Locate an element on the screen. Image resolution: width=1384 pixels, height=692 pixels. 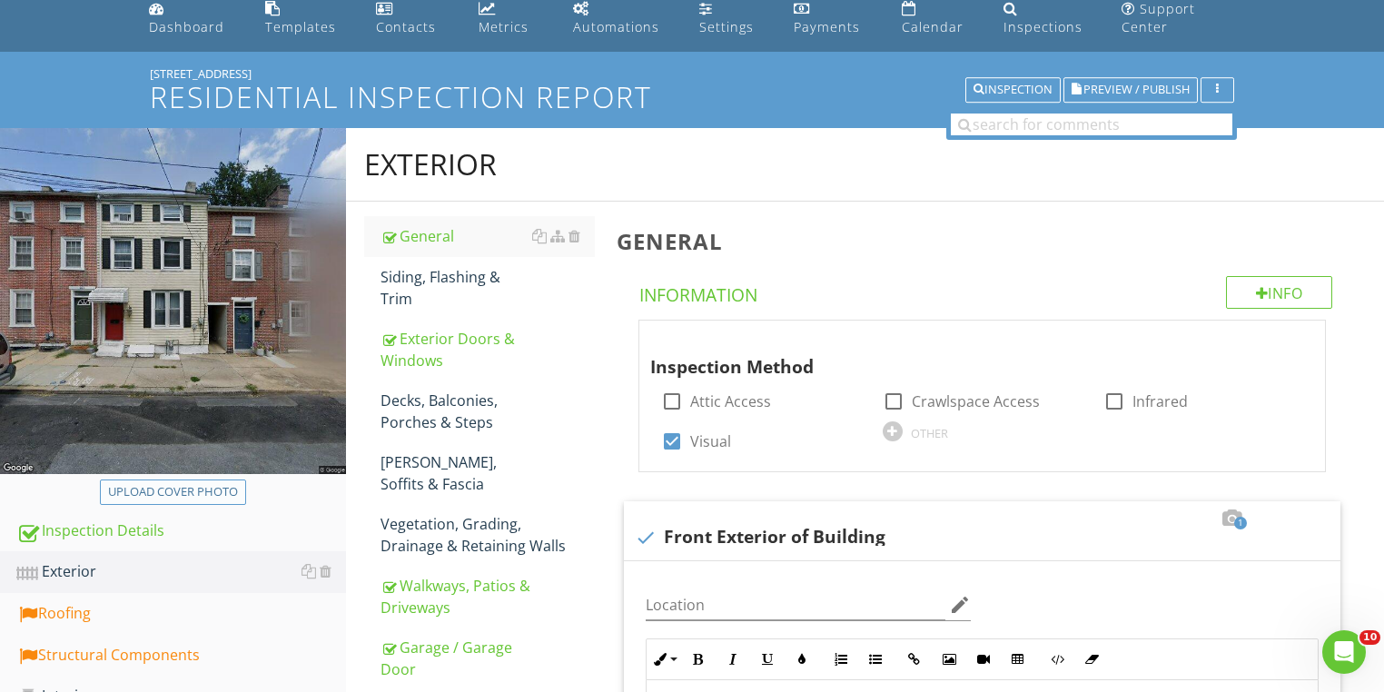
div: OTHER is located at coordinates (929, 433).